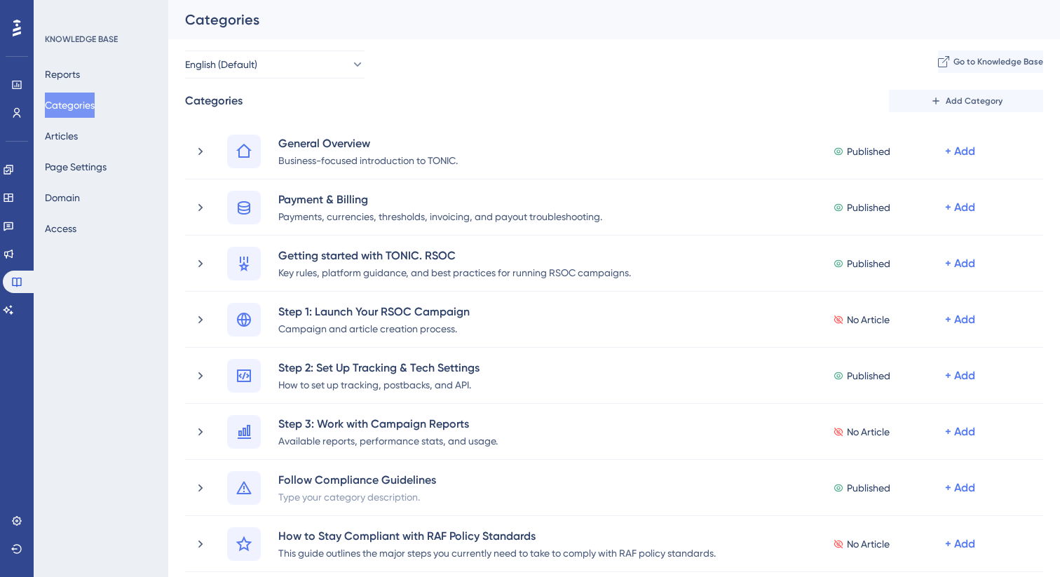 This screenshot has height=577, width=1060. What do you see at coordinates (440, 199) in the screenshot?
I see `div: Payment & Billing` at bounding box center [440, 199].